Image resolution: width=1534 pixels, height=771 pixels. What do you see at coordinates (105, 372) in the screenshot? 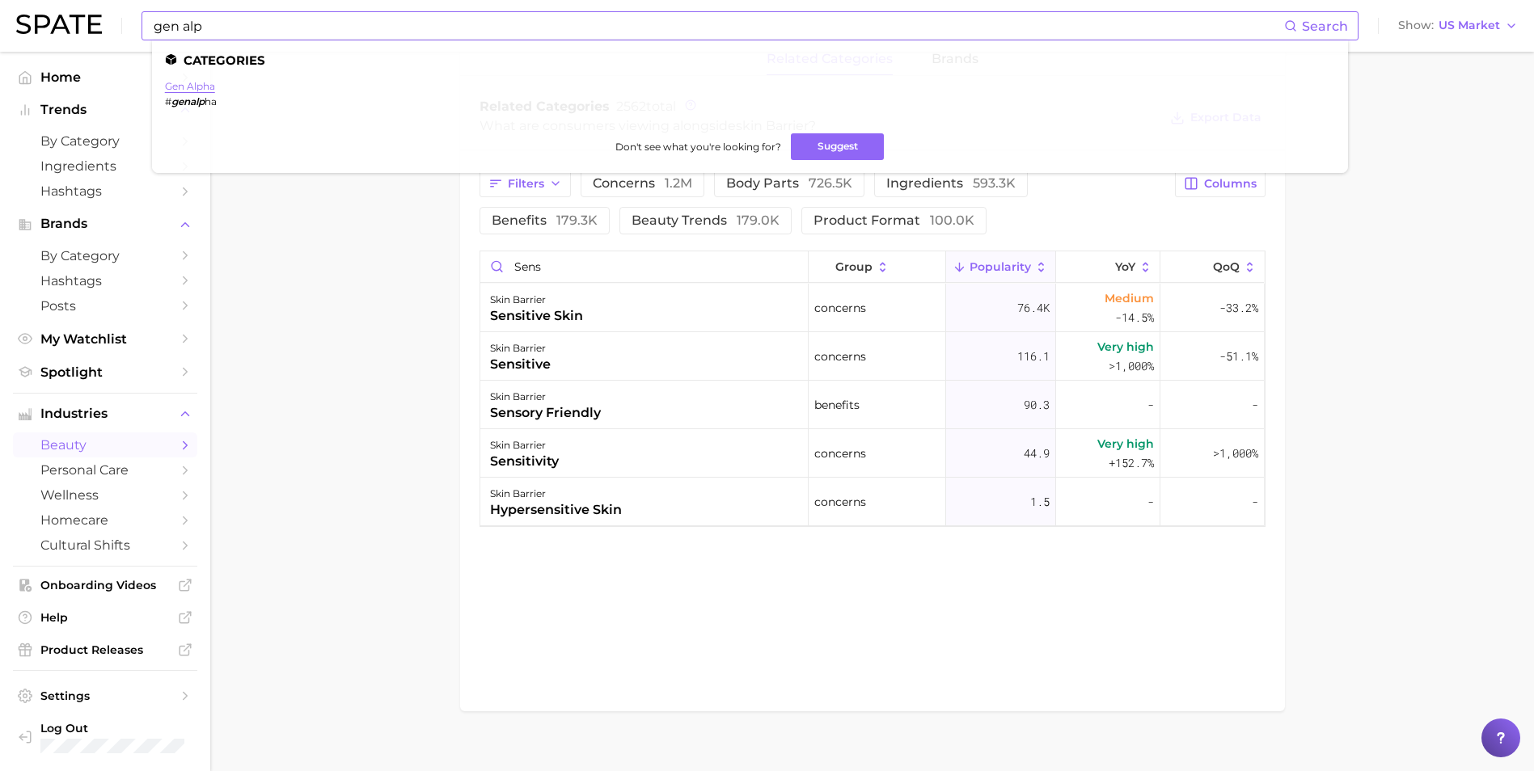
I see `span: Spotlight` at bounding box center [105, 372].